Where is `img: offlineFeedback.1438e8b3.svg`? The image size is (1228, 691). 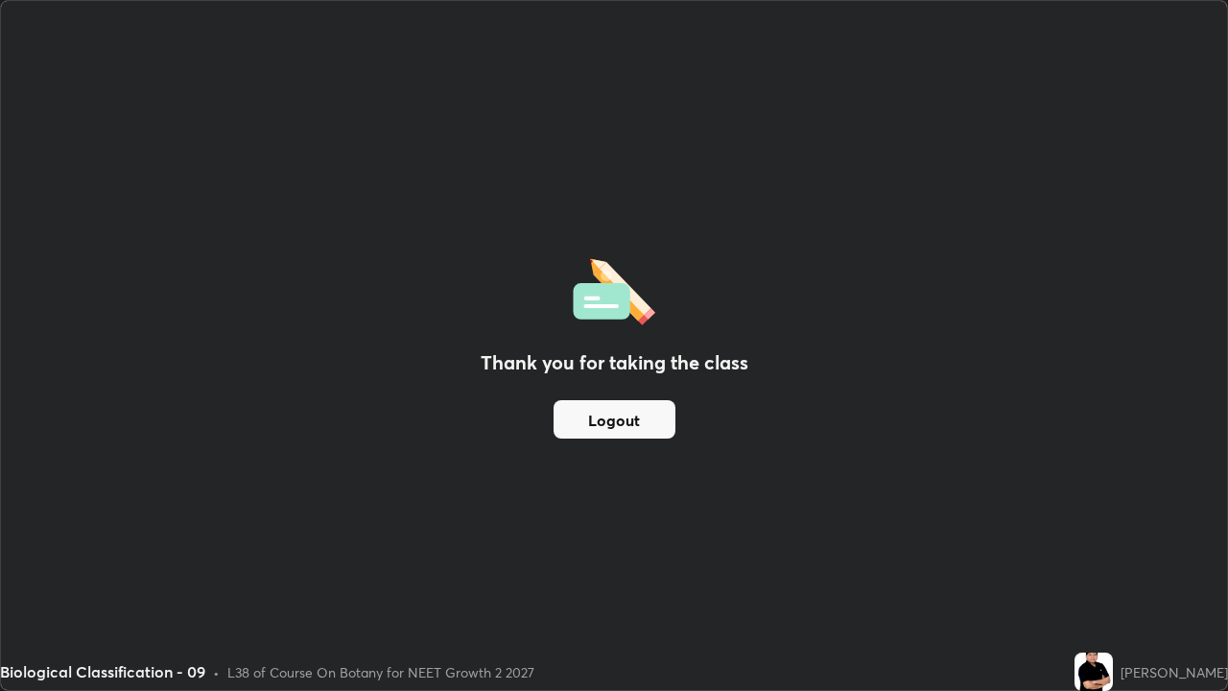
img: offlineFeedback.1438e8b3.svg is located at coordinates (614, 289).